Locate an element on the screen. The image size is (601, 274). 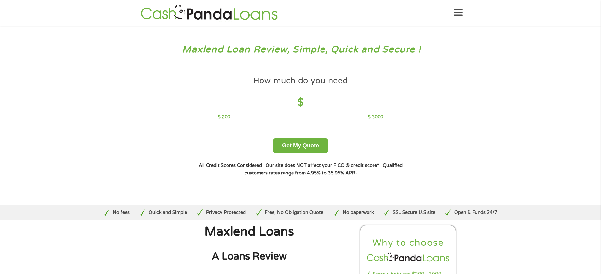
h3: Maxlend Loan Review, Simple, Quick and Secure ! is located at coordinates (301, 50).